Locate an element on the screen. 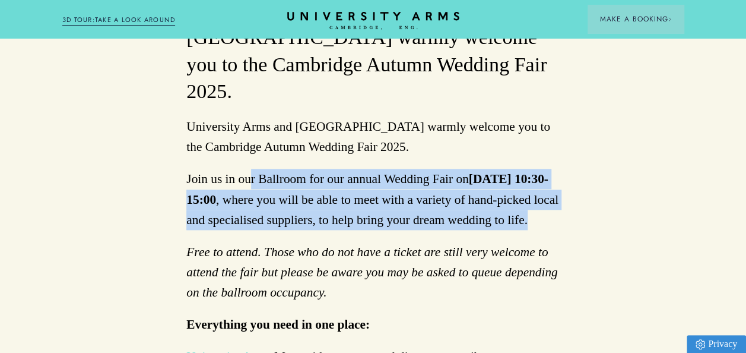 The width and height of the screenshot is (746, 353). a: Privacy is located at coordinates (717, 344).